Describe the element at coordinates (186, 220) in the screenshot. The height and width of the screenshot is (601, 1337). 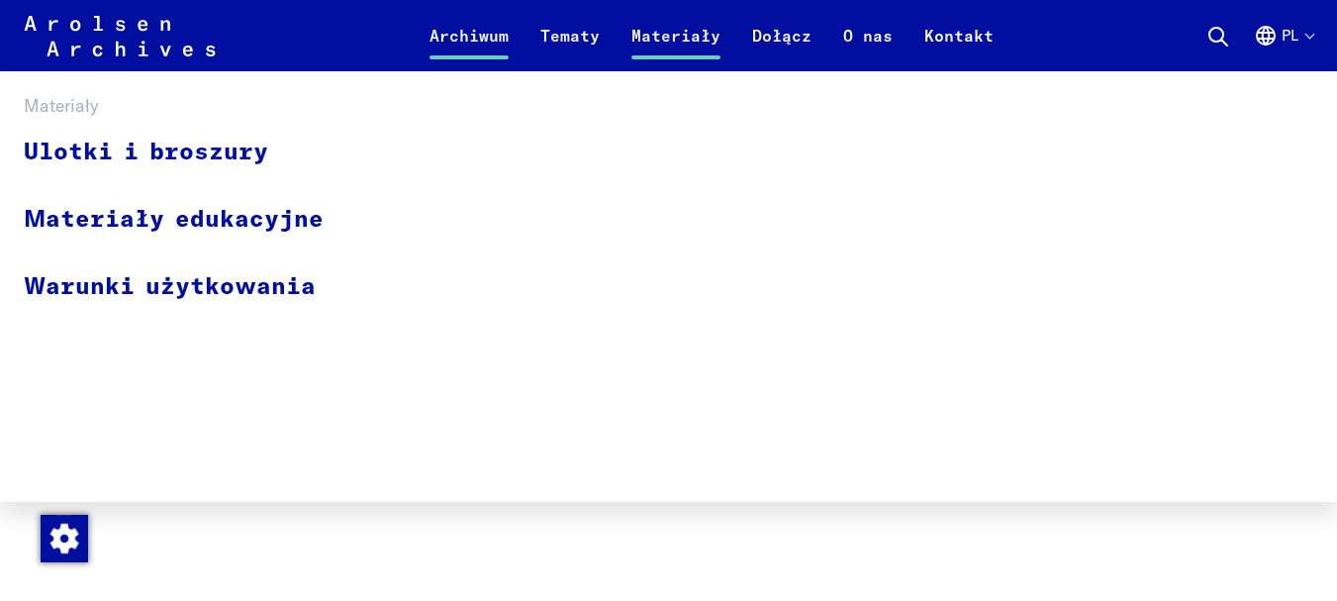
I see `a: Materiały edukacyjne` at that location.